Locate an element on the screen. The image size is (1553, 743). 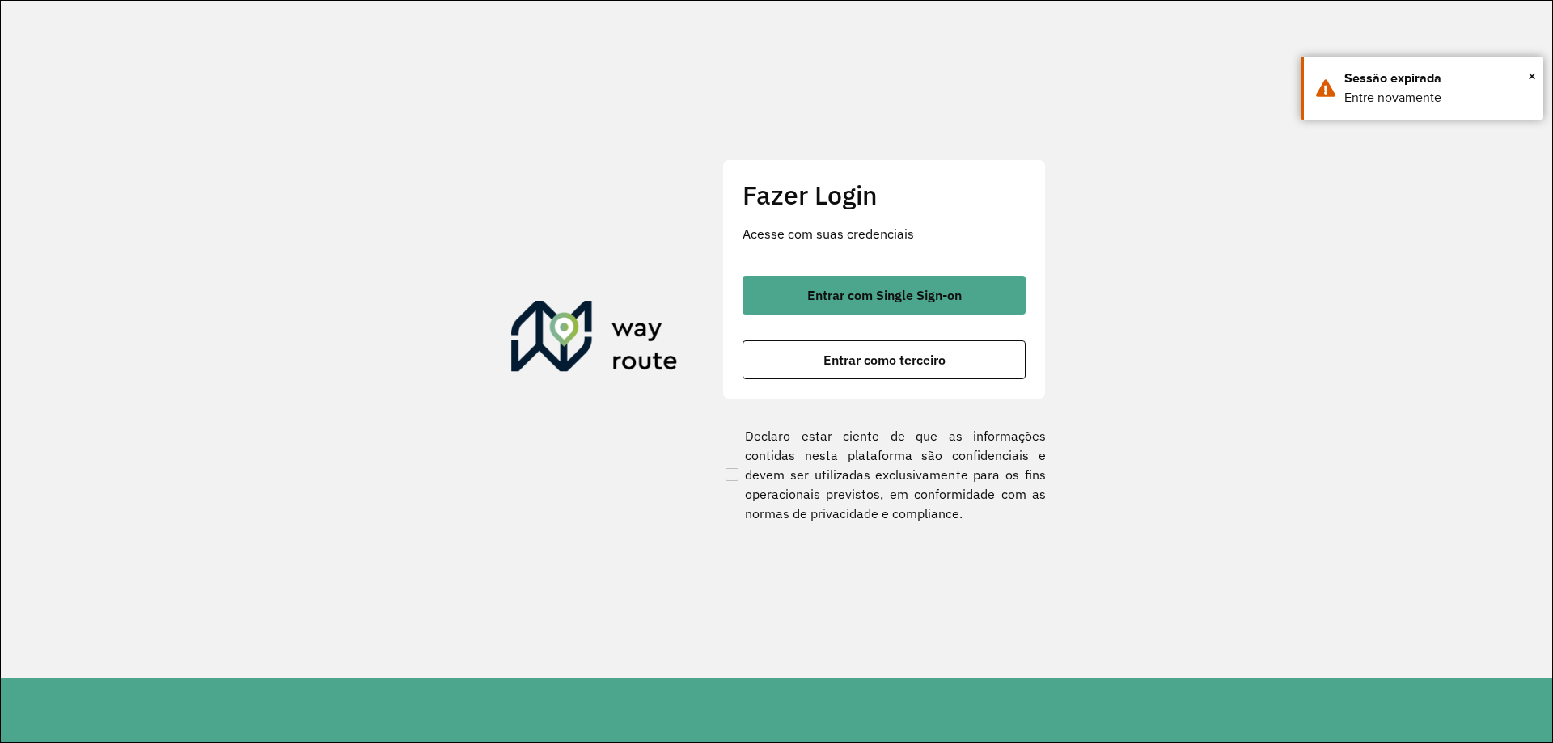
span: Entrar com Single Sign-on is located at coordinates (884, 295).